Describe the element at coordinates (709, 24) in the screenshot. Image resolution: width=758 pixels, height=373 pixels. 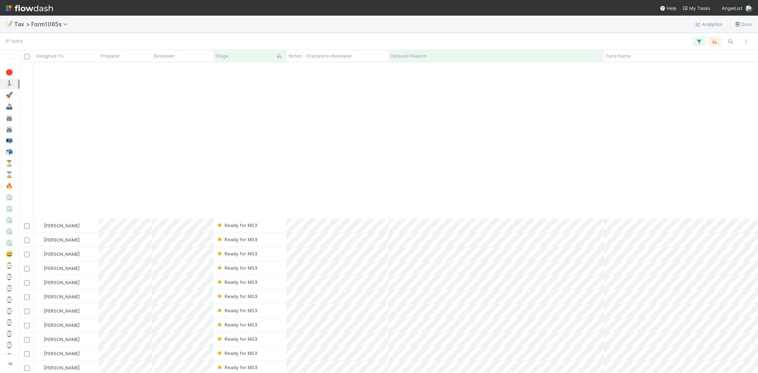
I see `a: Analytics` at that location.